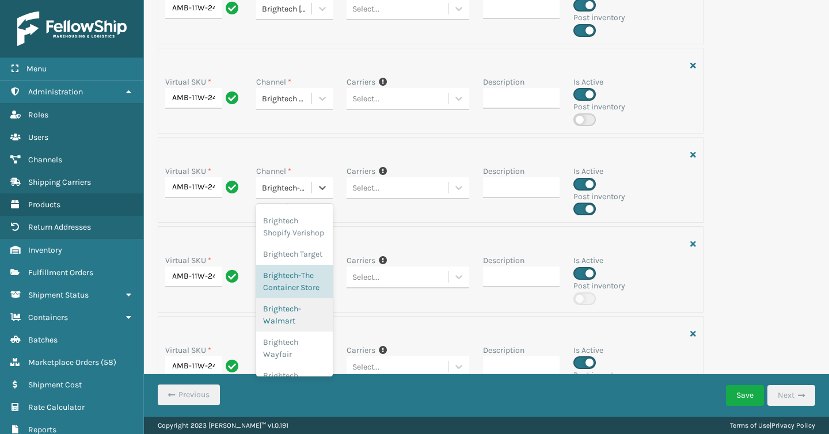  I want to click on span: Channels, so click(45, 159).